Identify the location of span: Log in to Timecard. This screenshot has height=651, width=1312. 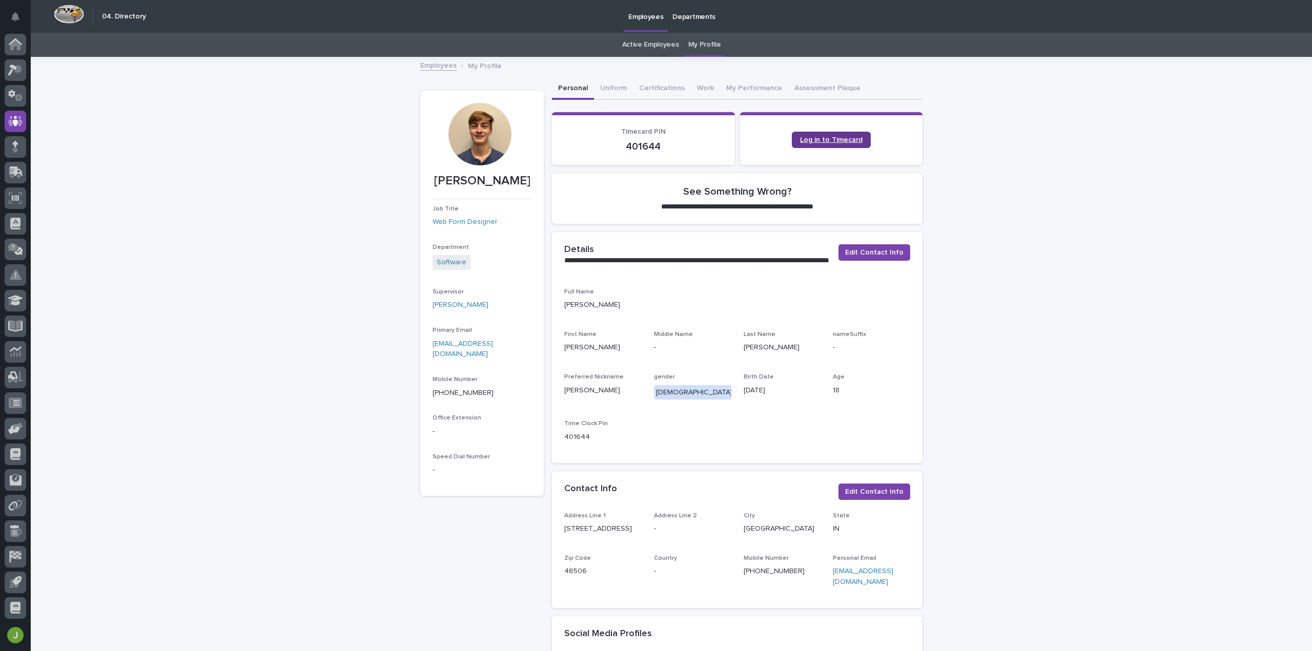
(831, 140).